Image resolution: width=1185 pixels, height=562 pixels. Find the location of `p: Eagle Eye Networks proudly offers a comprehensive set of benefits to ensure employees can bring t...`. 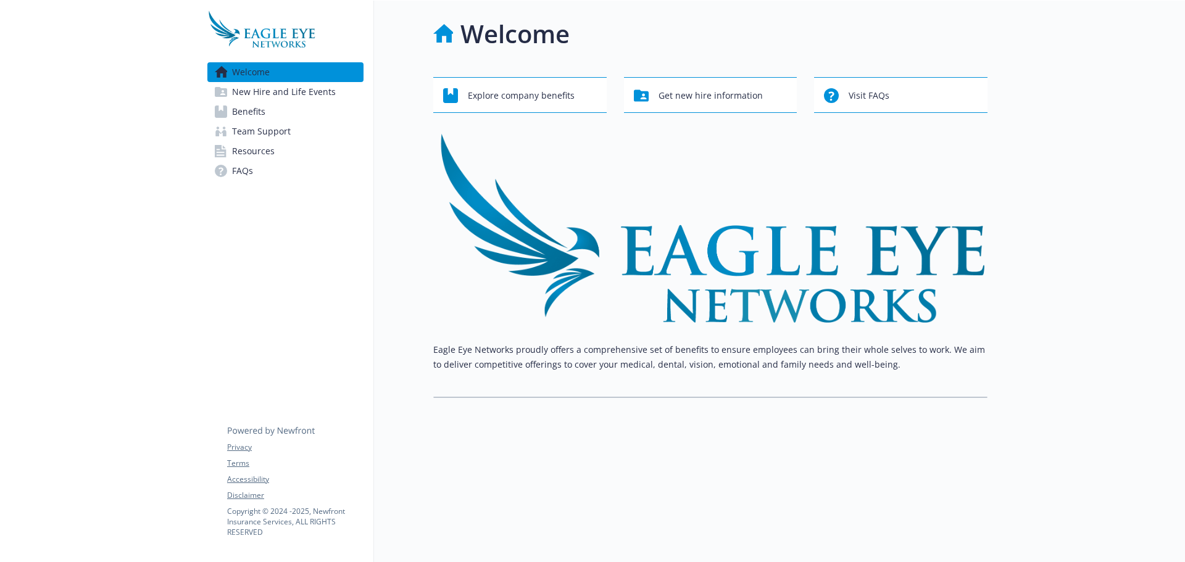

p: Eagle Eye Networks proudly offers a comprehensive set of benefits to ensure employees can bring t... is located at coordinates (710, 357).